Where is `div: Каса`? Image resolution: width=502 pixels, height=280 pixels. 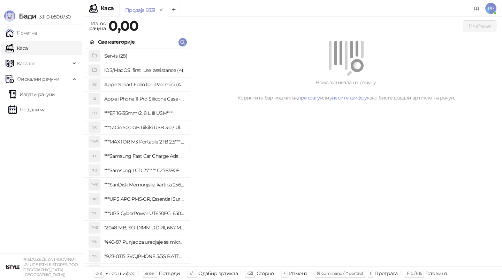 div: Каса is located at coordinates (107, 8).